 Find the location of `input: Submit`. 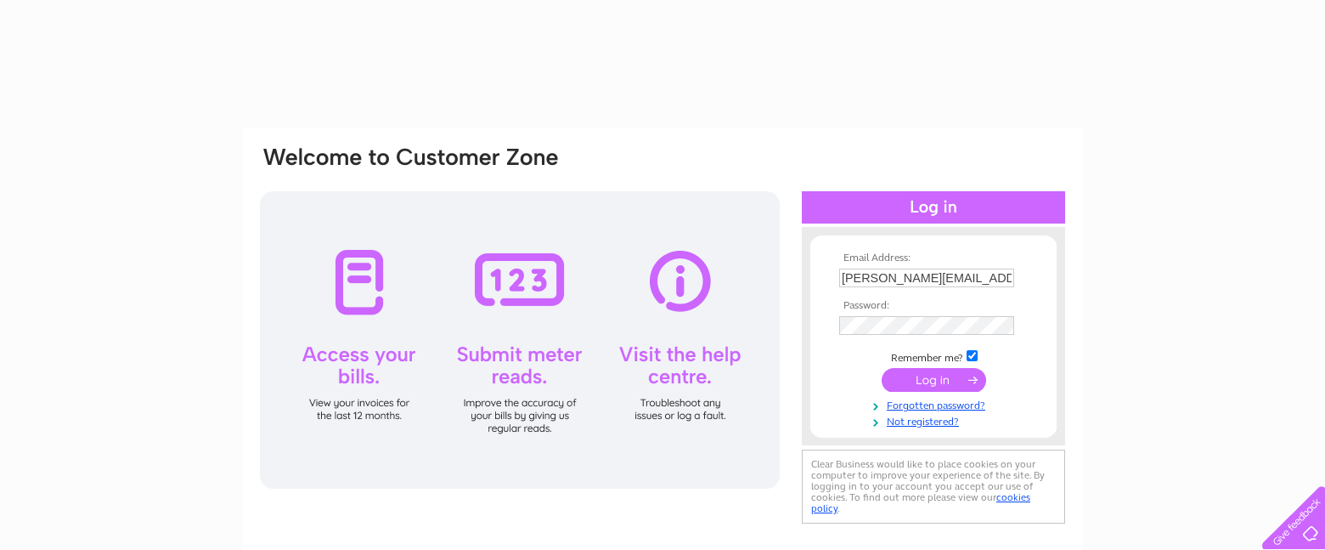

input: Submit is located at coordinates (934, 380).